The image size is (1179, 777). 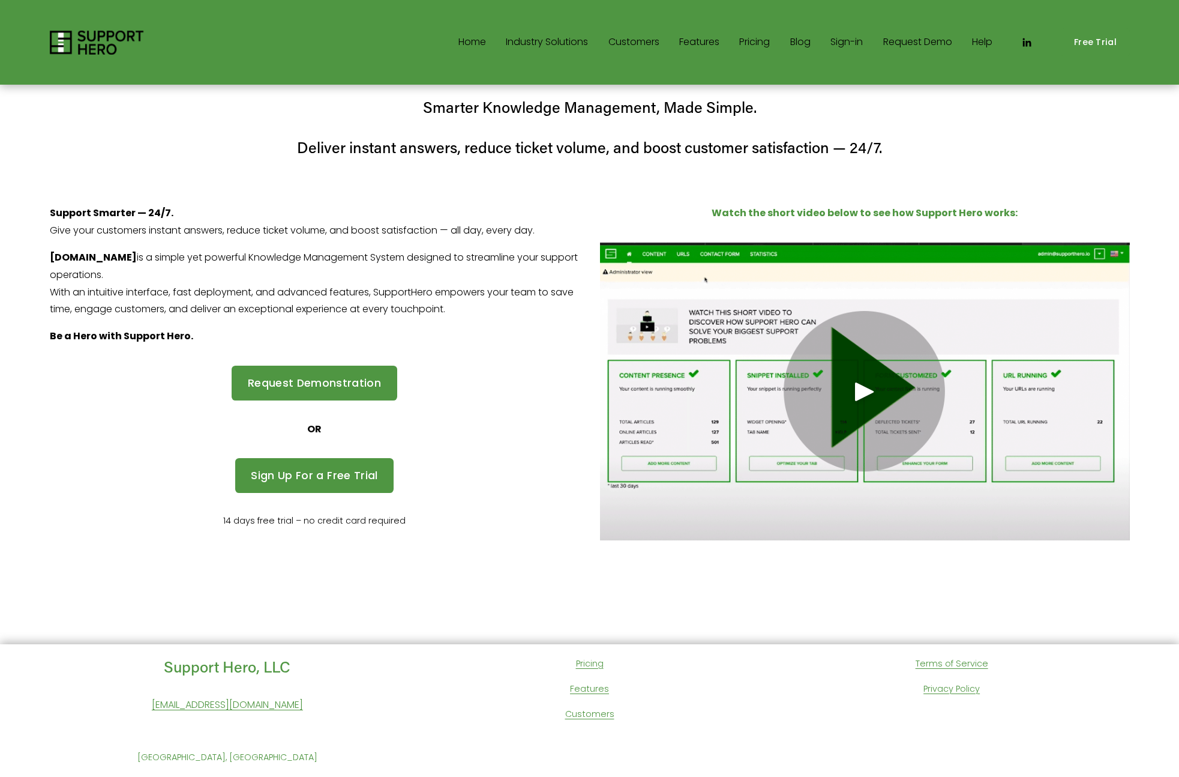 I want to click on strong: Support Smarter — 24/7., so click(x=112, y=212).